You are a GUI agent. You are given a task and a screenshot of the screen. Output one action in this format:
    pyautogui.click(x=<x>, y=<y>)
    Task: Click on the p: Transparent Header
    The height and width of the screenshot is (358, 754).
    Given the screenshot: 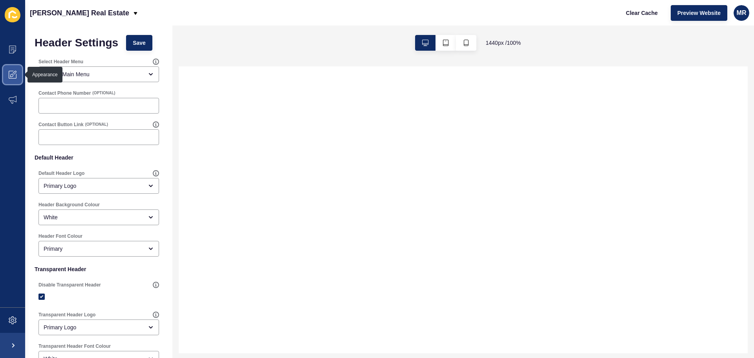 What is the action you would take?
    pyautogui.click(x=99, y=269)
    